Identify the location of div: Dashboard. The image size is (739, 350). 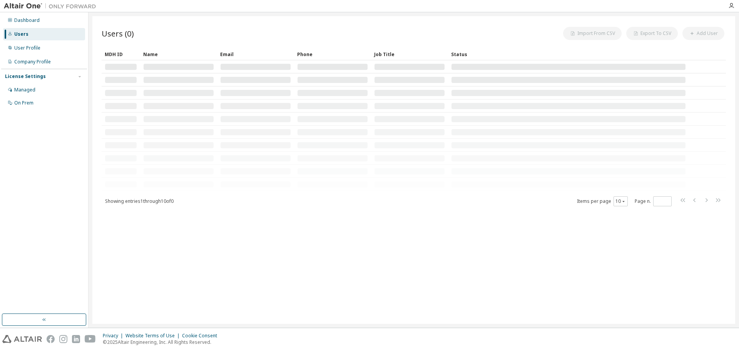
(27, 20).